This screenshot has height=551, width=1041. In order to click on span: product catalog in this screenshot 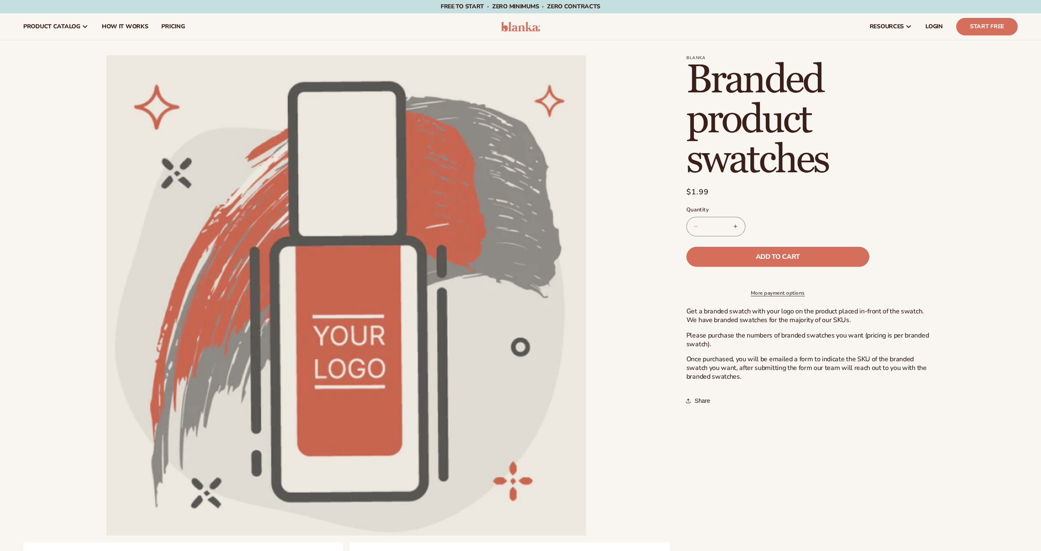, I will do `click(52, 27)`.